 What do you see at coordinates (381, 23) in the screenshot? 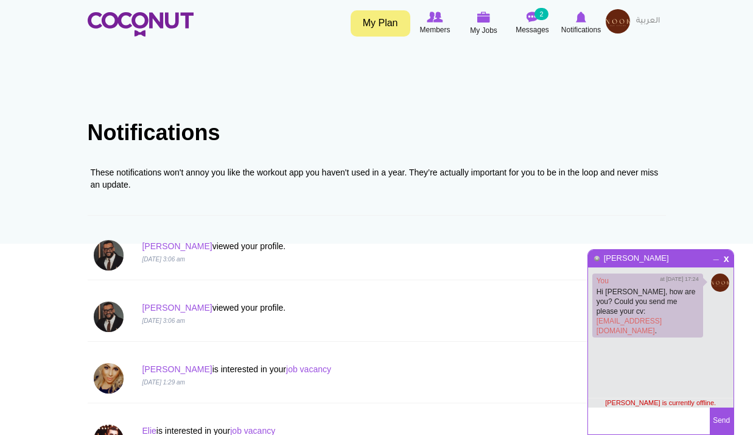
I see `a: My Plan` at bounding box center [381, 23].